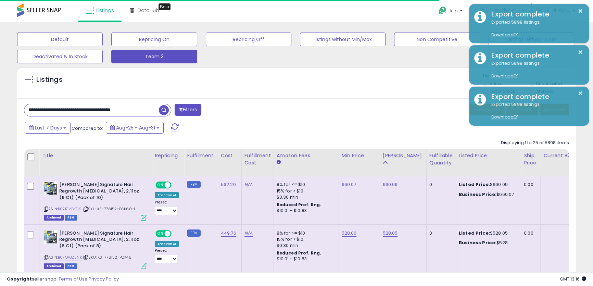 This screenshot has width=593, height=286. Describe the element at coordinates (258, 159) in the screenshot. I see `div: Fulfillment Cost` at that location.